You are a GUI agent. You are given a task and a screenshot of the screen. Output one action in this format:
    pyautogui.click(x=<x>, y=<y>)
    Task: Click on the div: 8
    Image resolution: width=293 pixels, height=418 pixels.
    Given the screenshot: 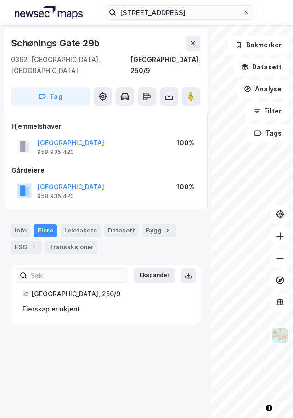 What is the action you would take?
    pyautogui.click(x=168, y=231)
    